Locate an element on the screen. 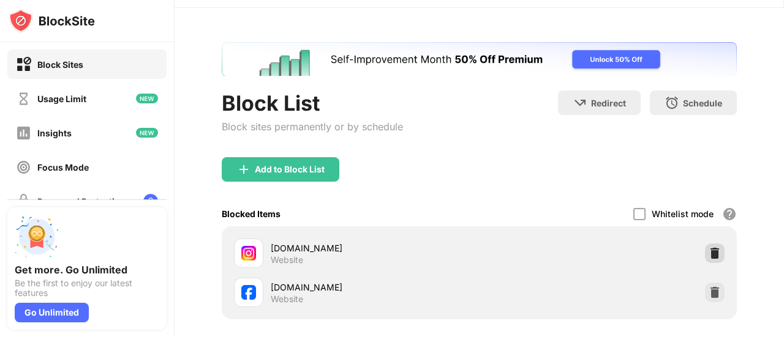 The image size is (784, 337). img: time-usage-off.svg is located at coordinates (23, 99).